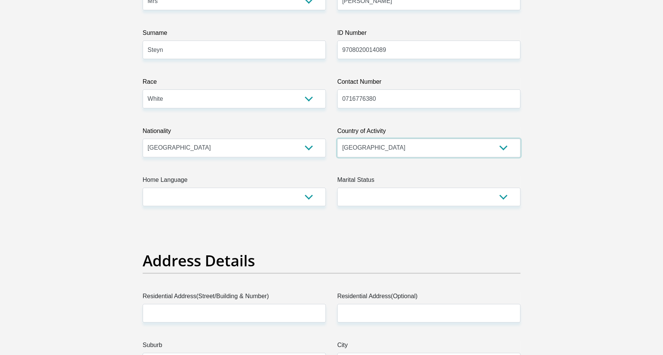 The height and width of the screenshot is (355, 663). I want to click on label: ID Number, so click(428, 35).